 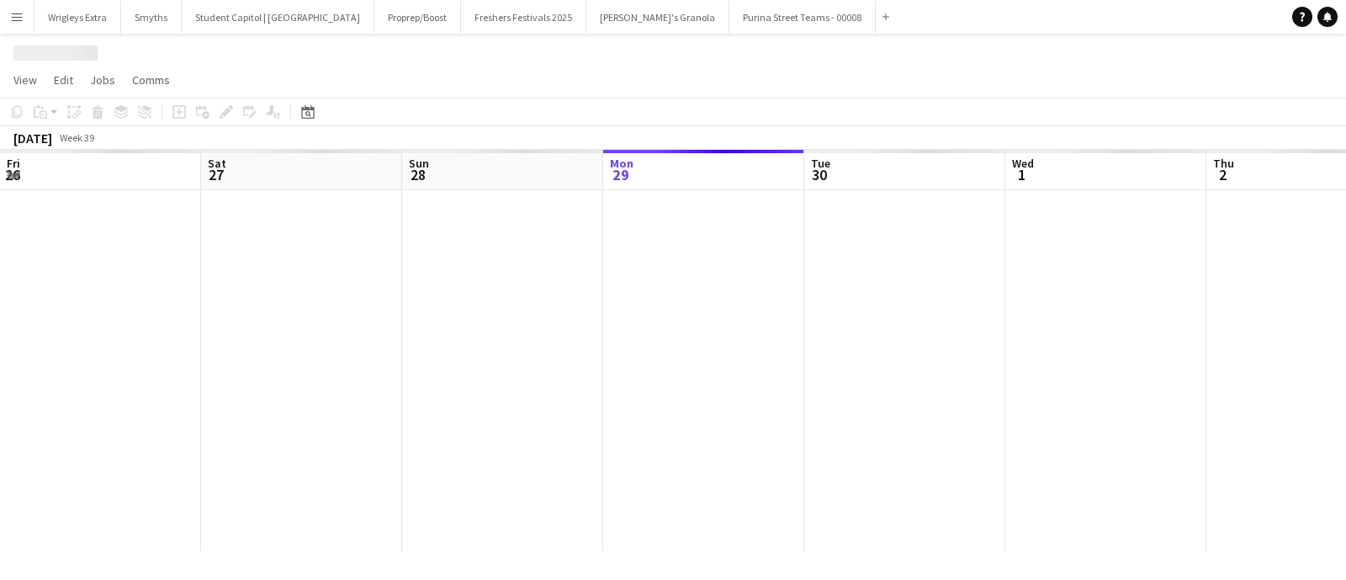 What do you see at coordinates (13, 163) in the screenshot?
I see `span: Fri` at bounding box center [13, 163].